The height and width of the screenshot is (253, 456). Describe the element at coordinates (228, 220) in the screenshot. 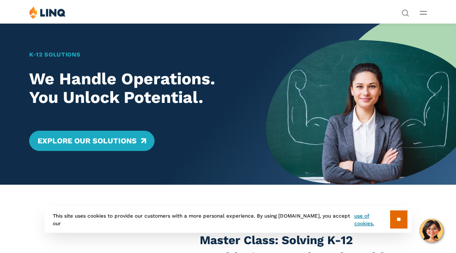

I see `div: This site uses cookies to provide our customers with a more personal experience. By using [DOMAIN...` at that location.